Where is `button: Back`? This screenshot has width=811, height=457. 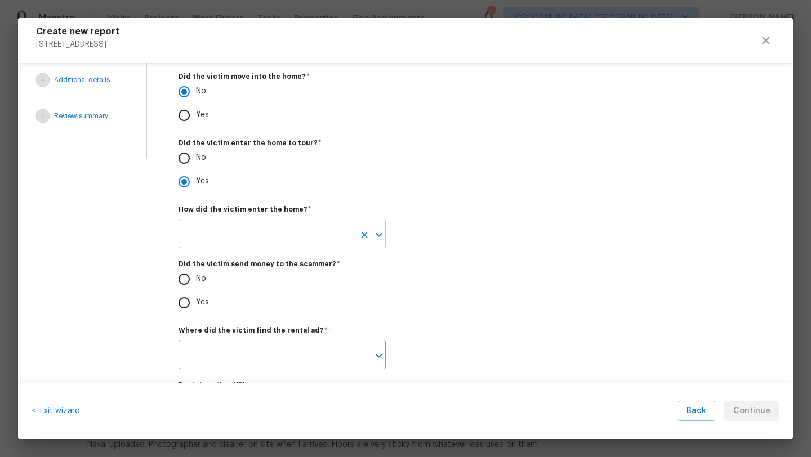 button: Back is located at coordinates (696, 411).